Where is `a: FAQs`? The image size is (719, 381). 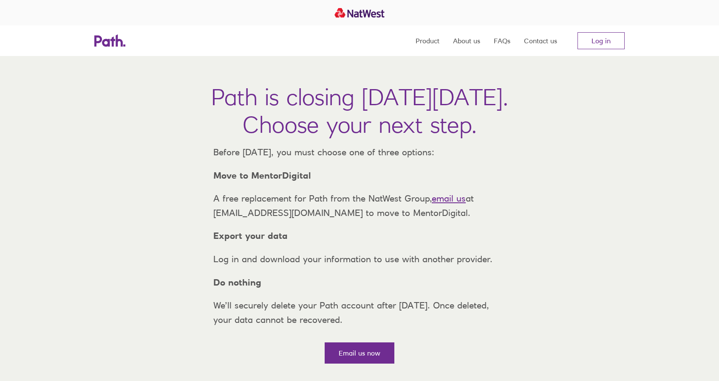
a: FAQs is located at coordinates (502, 41).